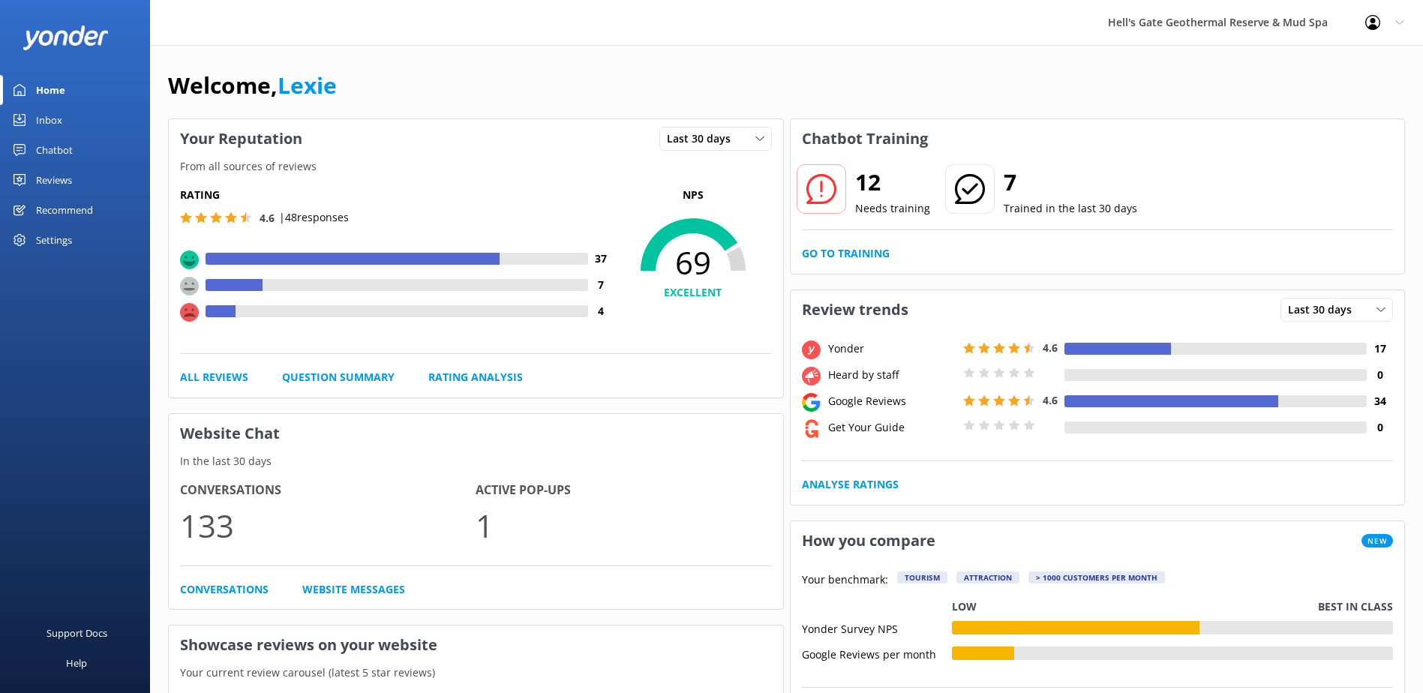 The image size is (1423, 693). Describe the element at coordinates (397, 195) in the screenshot. I see `h5: Rating` at that location.